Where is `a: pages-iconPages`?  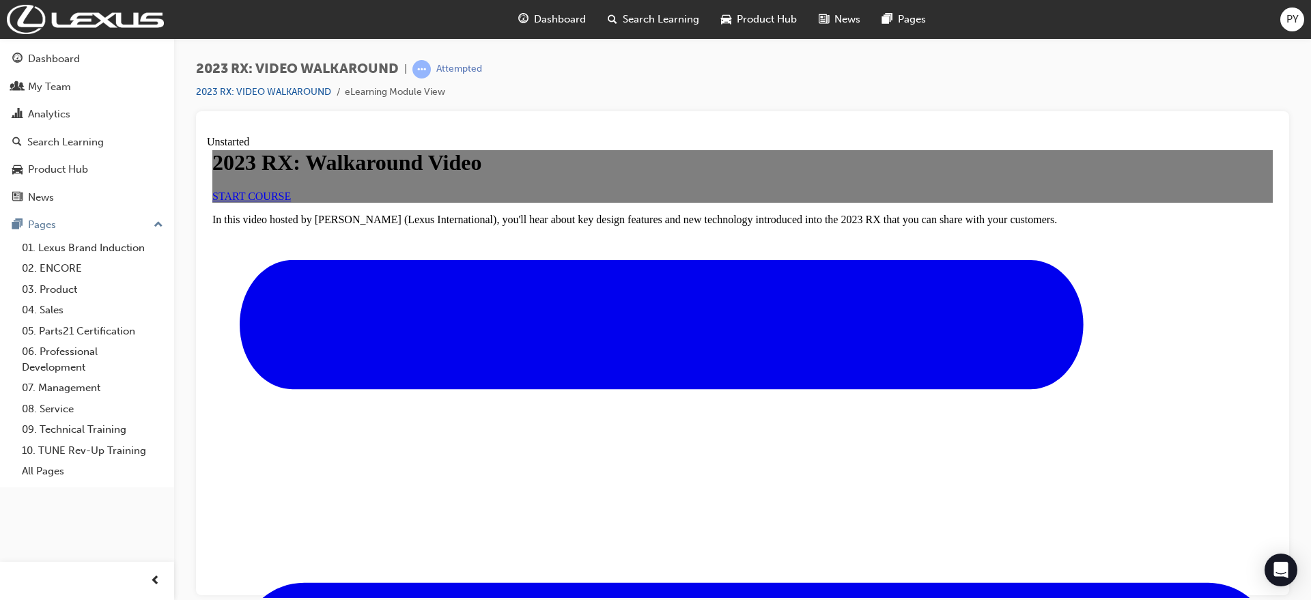
a: pages-iconPages is located at coordinates (904, 19).